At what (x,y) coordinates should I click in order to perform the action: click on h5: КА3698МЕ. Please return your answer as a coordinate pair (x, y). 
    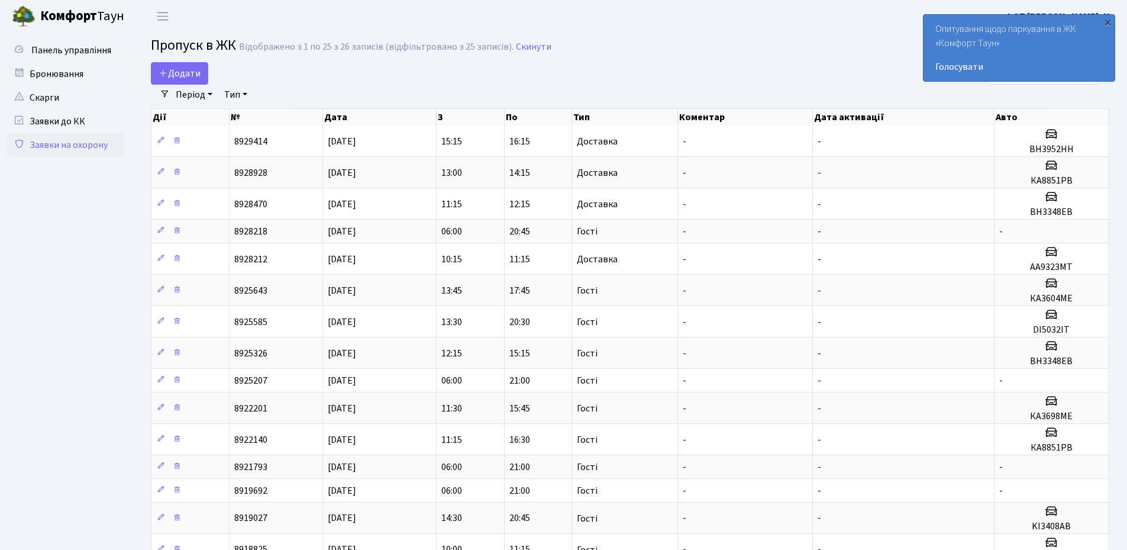
    Looking at the image, I should click on (1051, 416).